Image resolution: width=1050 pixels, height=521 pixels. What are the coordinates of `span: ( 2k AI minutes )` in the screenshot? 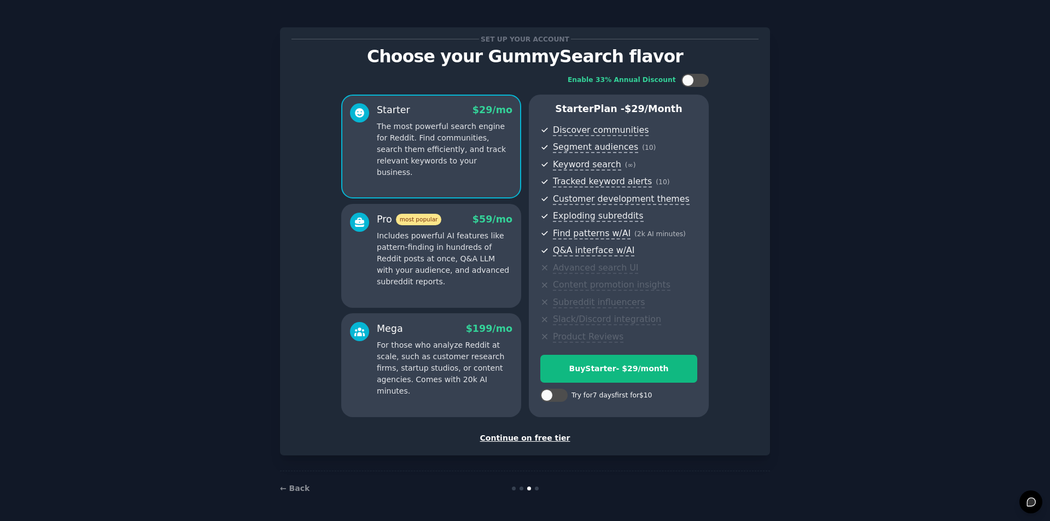 It's located at (660, 234).